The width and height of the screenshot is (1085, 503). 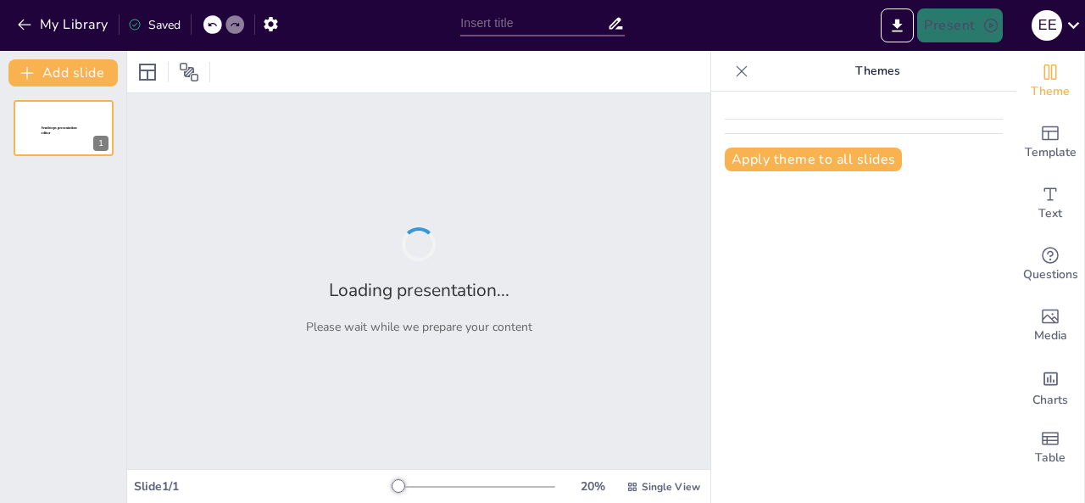 I want to click on button: E E, so click(x=1047, y=25).